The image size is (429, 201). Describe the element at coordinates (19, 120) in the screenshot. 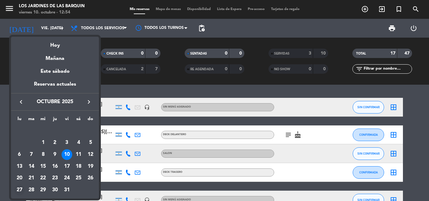

I see `th: lunes` at that location.